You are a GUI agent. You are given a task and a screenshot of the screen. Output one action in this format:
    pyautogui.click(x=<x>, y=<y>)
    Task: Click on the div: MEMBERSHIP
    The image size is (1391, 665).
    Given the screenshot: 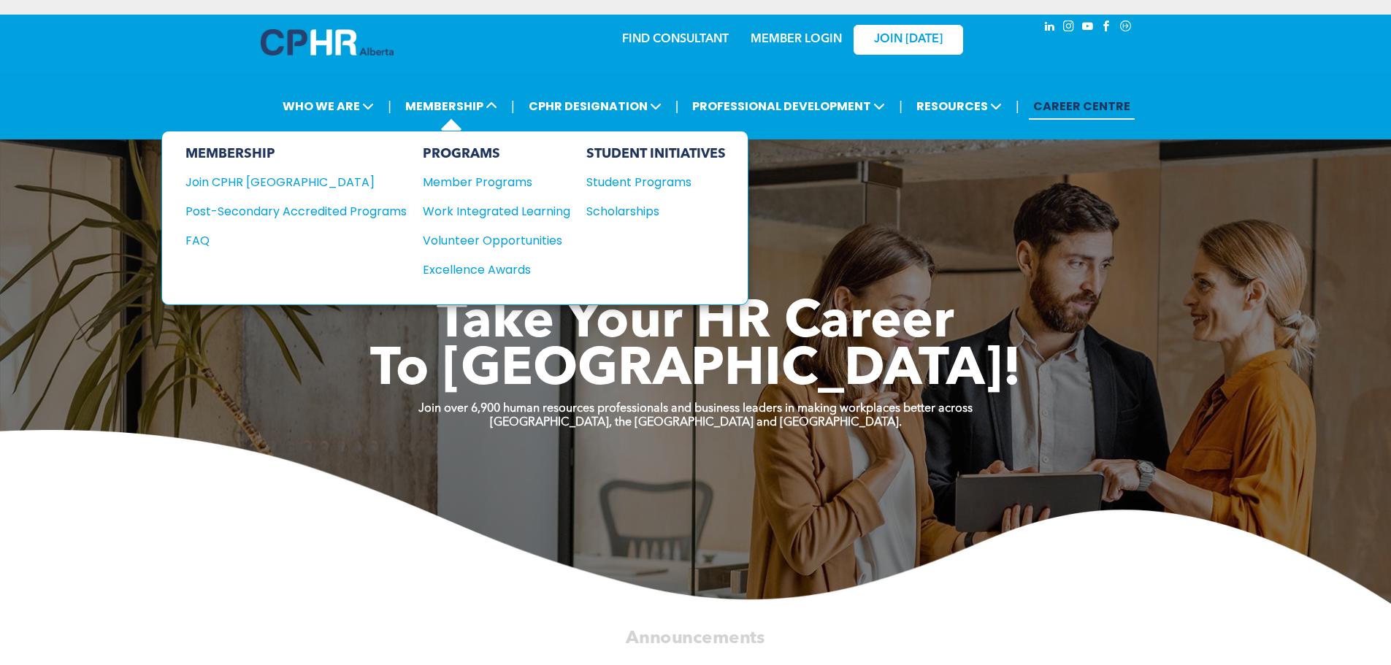 What is the action you would take?
    pyautogui.click(x=296, y=154)
    